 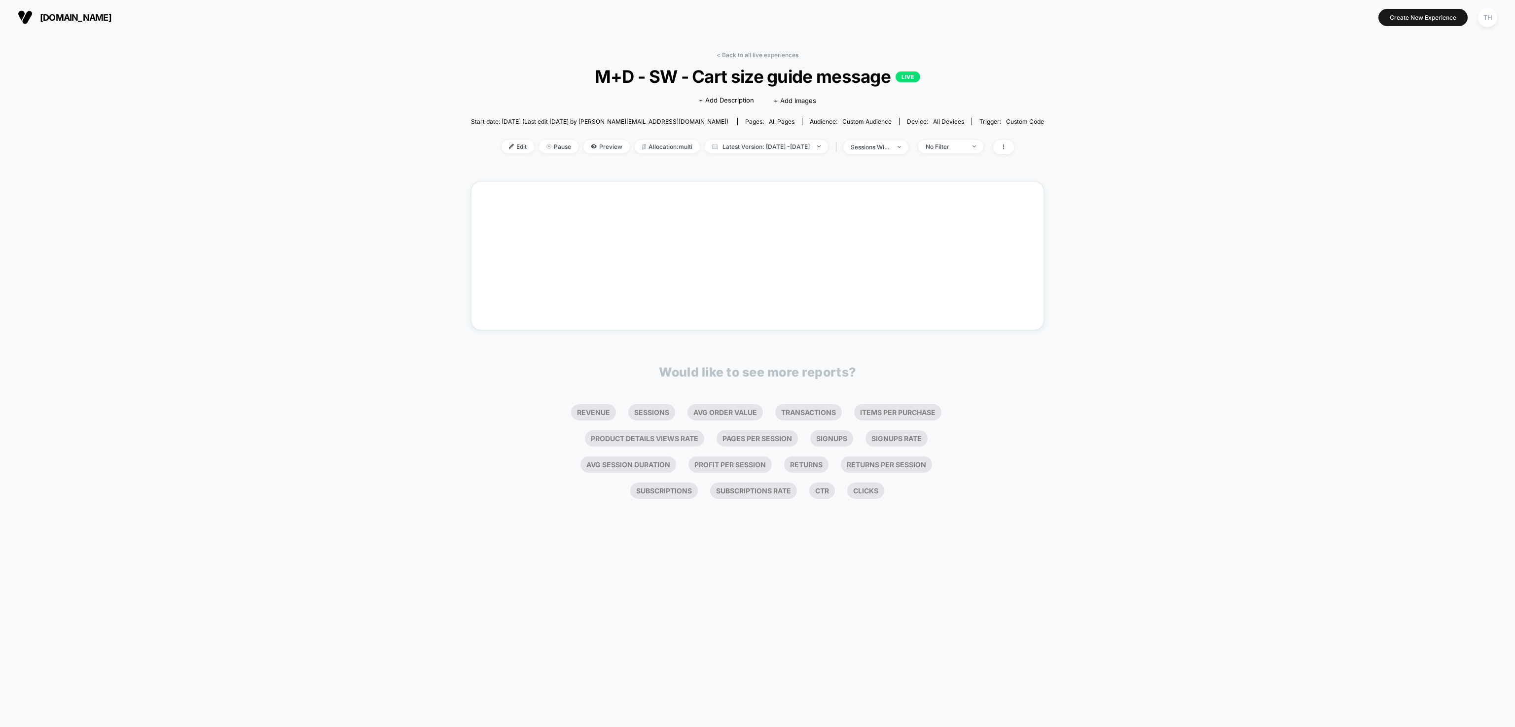 I want to click on span: Custom Audience, so click(x=867, y=121).